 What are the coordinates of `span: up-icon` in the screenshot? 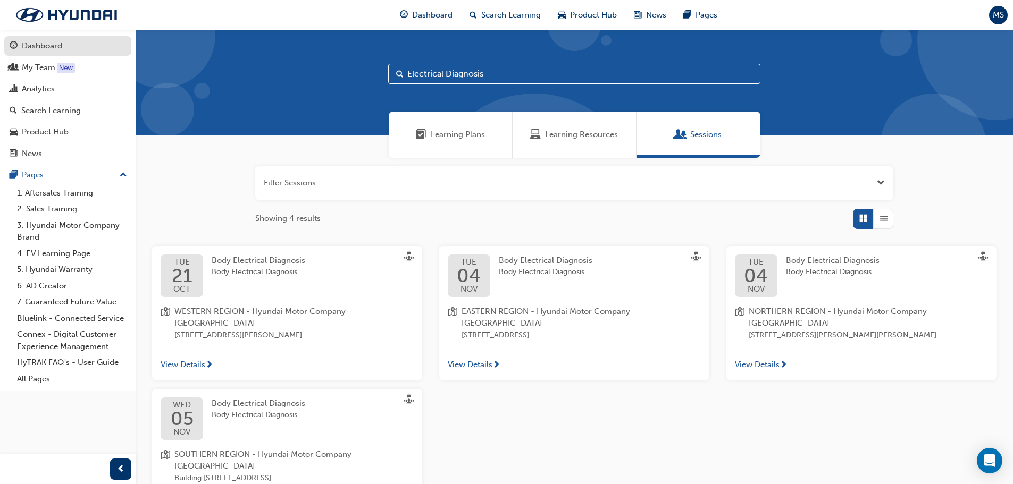 It's located at (123, 175).